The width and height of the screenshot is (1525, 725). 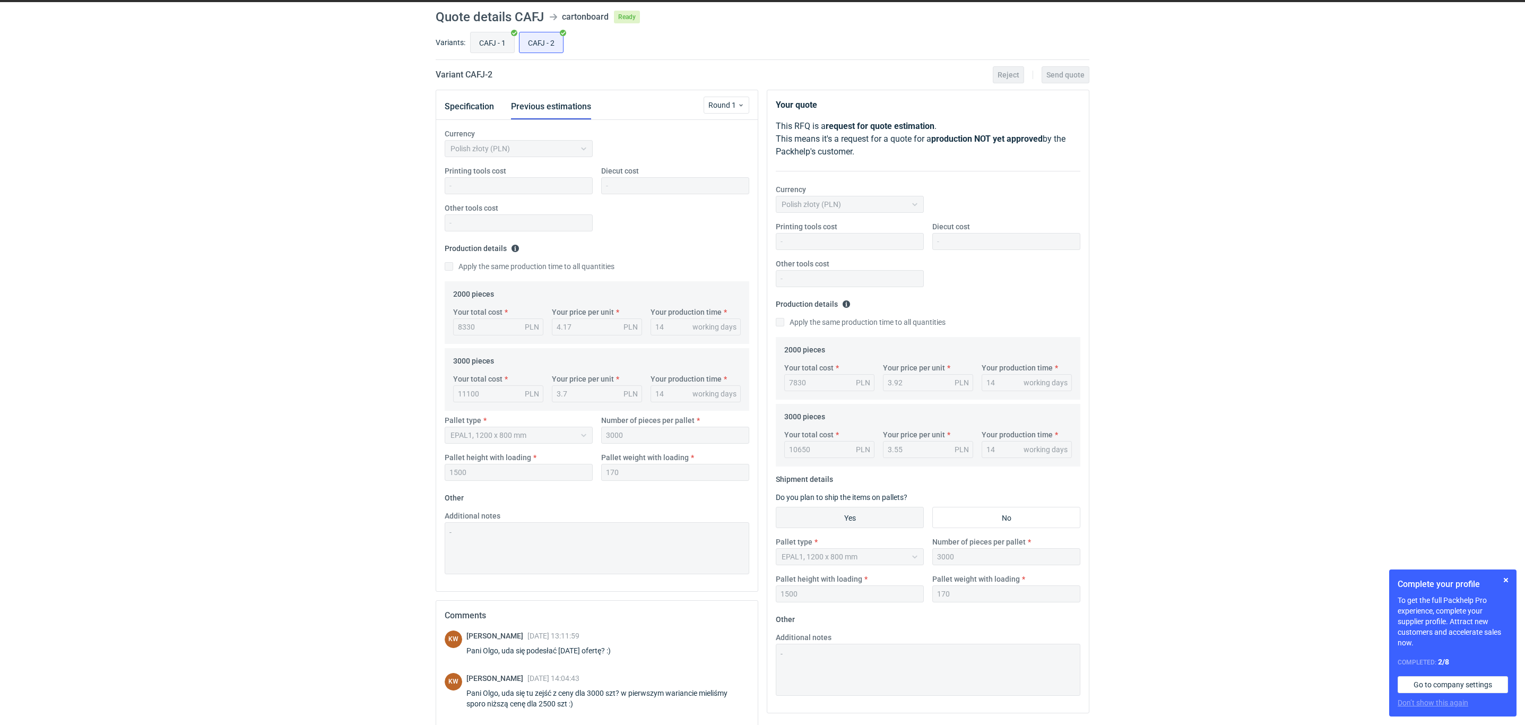 What do you see at coordinates (1008, 75) in the screenshot?
I see `span: Reject` at bounding box center [1008, 75].